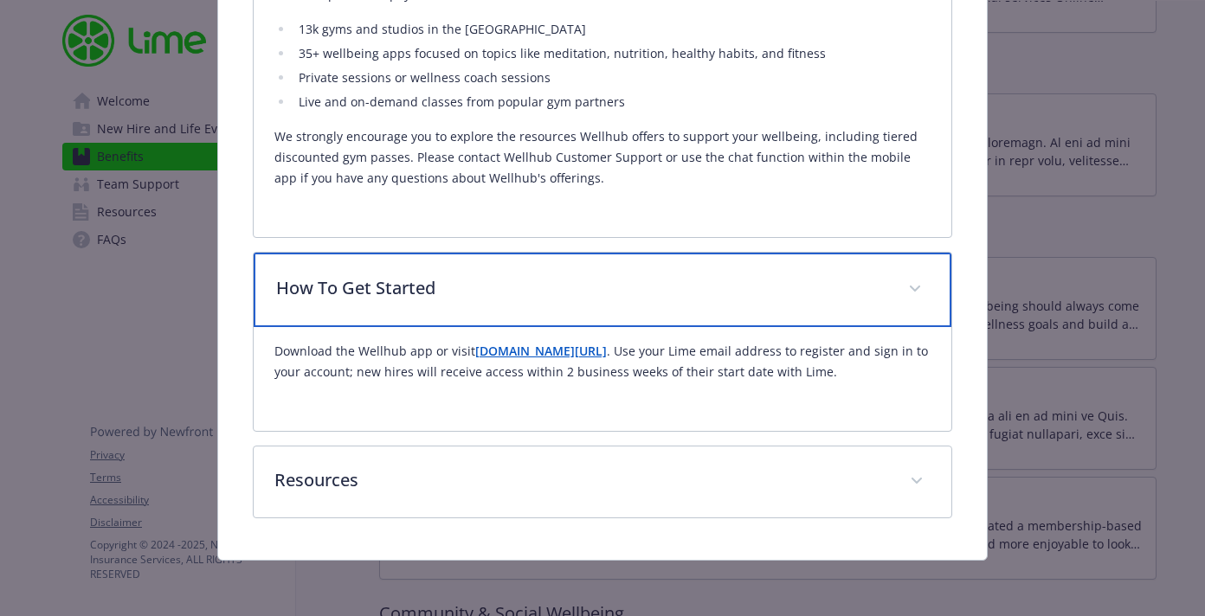 This screenshot has width=1205, height=616. Describe the element at coordinates (582, 480) in the screenshot. I see `p: Resources` at that location.